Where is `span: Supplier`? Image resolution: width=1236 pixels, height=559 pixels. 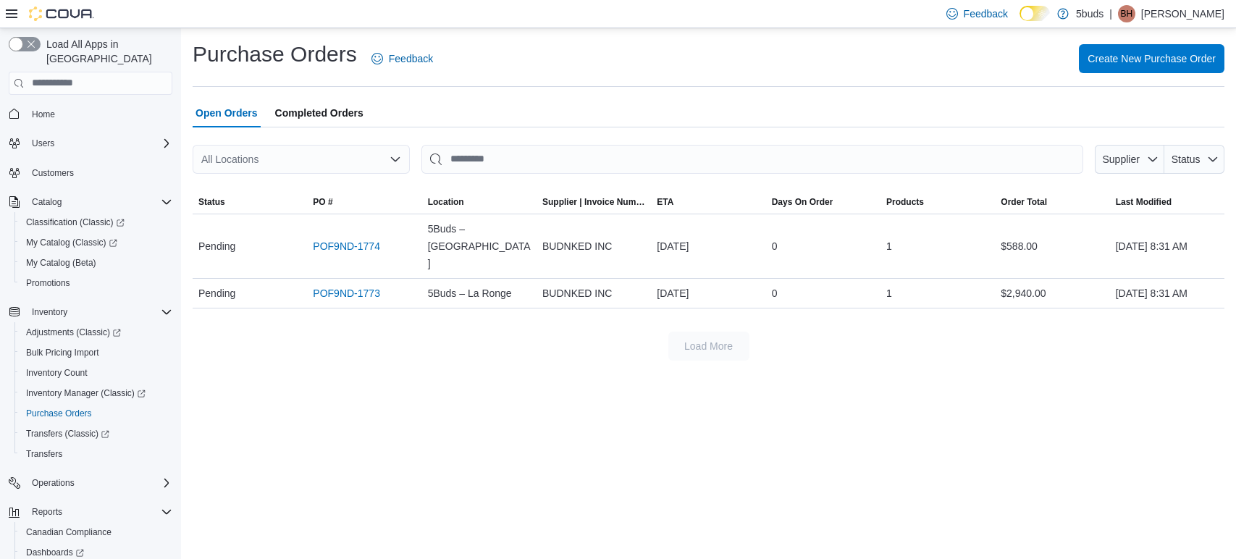
span: Supplier is located at coordinates (1121, 159).